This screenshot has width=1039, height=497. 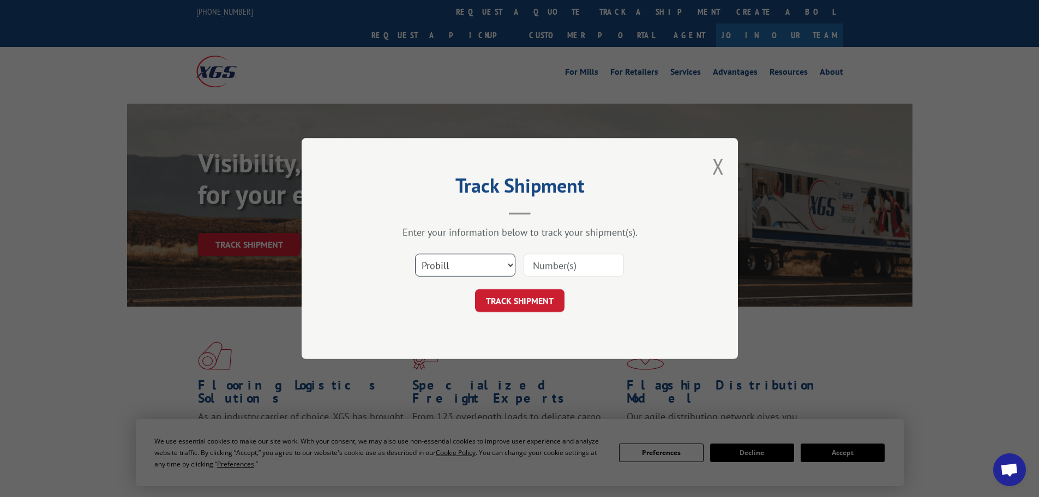 I want to click on button: Close modal, so click(x=718, y=166).